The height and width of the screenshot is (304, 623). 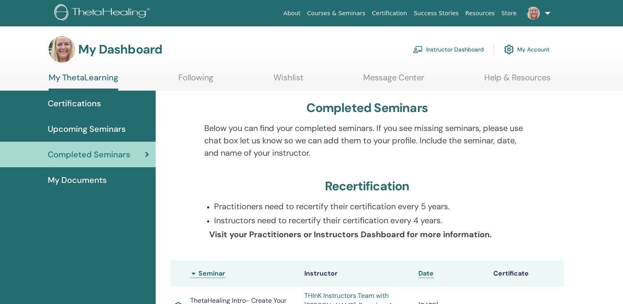 I want to click on h3: Recertification, so click(x=367, y=186).